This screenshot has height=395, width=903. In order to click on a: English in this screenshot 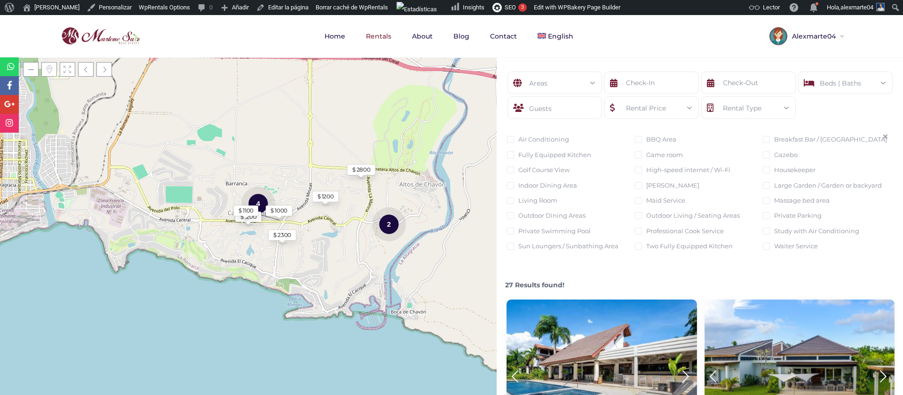, I will do `click(555, 36)`.